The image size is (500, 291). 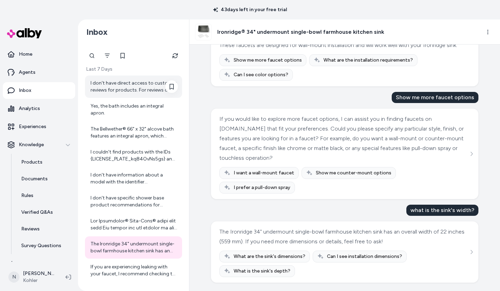 What do you see at coordinates (39, 127) in the screenshot?
I see `a: Experiences` at bounding box center [39, 127].